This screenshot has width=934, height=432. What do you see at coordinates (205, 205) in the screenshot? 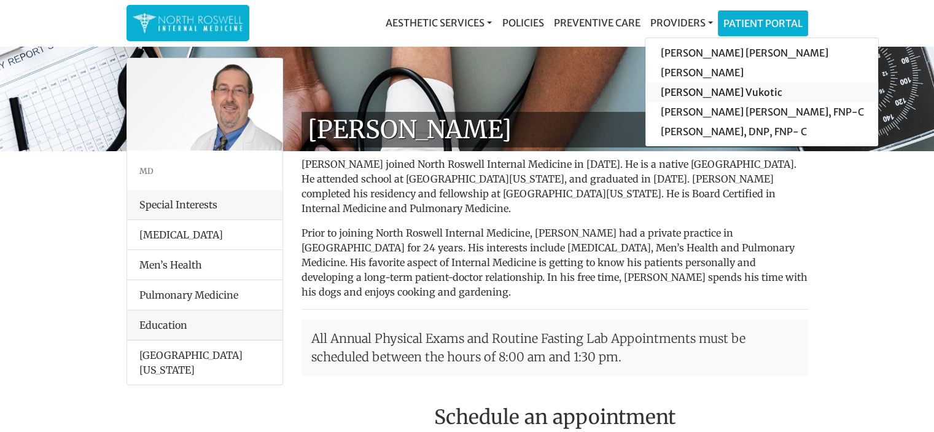
I see `div: Special Interests` at bounding box center [205, 205].